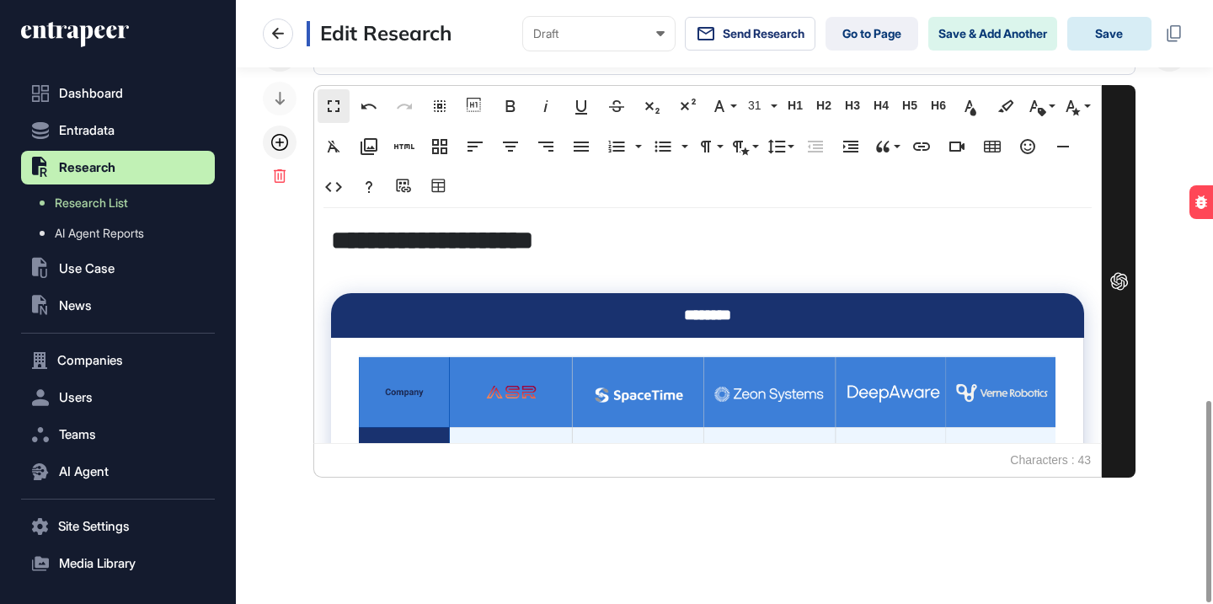 The width and height of the screenshot is (1213, 604). I want to click on a: Research List, so click(122, 203).